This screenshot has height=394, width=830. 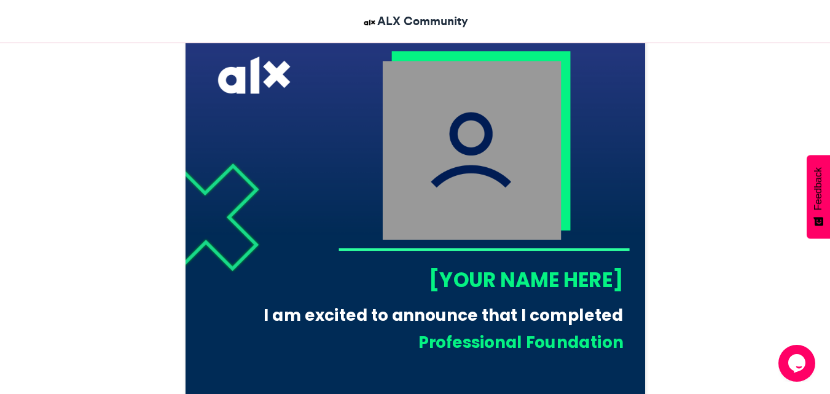 What do you see at coordinates (438, 315) in the screenshot?
I see `div: I am excited to announce that I completed` at bounding box center [438, 315].